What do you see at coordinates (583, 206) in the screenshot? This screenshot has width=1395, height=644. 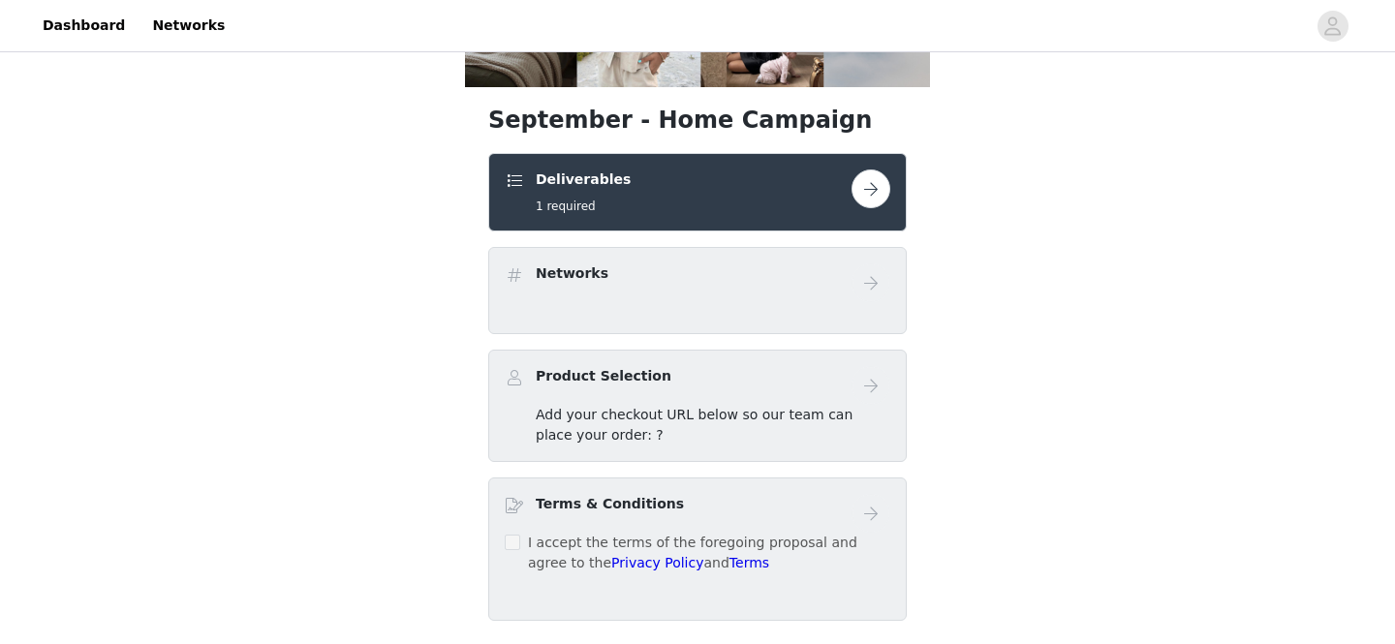 I see `h5: 1 required` at bounding box center [583, 206].